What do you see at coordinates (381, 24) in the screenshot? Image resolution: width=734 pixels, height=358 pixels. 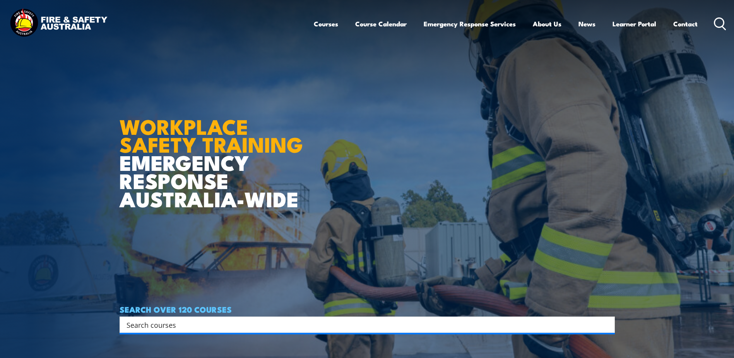 I see `a: Course Calendar` at bounding box center [381, 24].